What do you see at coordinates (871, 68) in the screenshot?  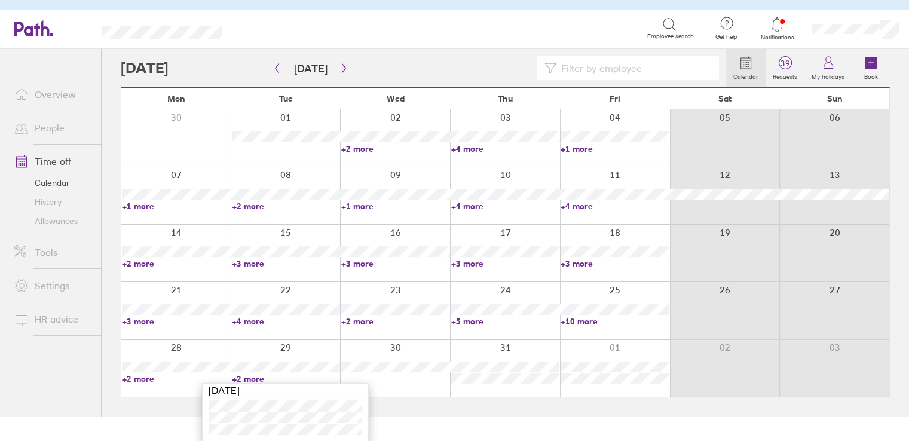 I see `a: Book` at bounding box center [871, 68].